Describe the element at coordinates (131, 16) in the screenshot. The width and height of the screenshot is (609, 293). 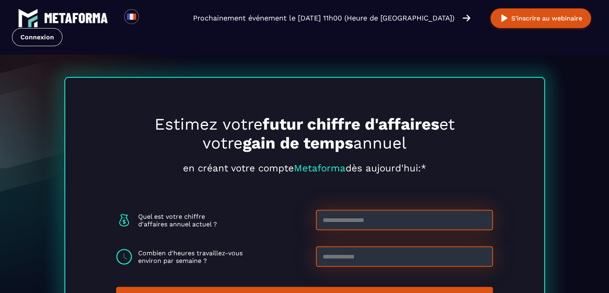
I see `img: fr` at that location.